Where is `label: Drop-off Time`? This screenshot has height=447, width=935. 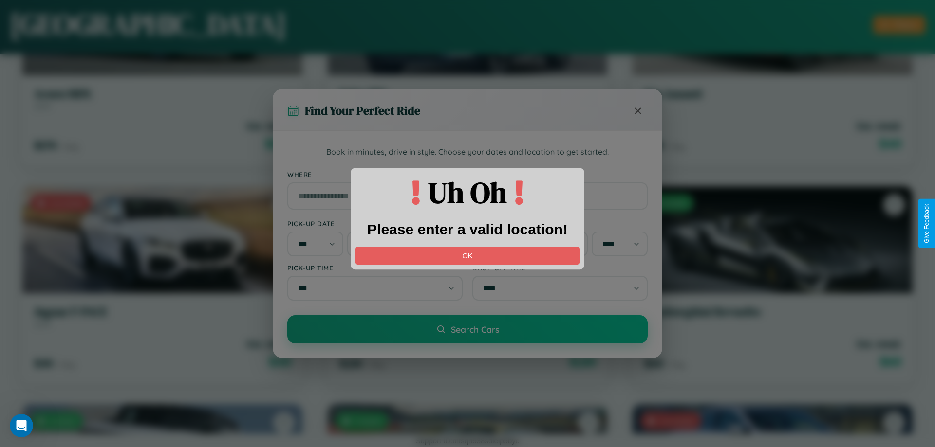
label: Drop-off Time is located at coordinates (560, 268).